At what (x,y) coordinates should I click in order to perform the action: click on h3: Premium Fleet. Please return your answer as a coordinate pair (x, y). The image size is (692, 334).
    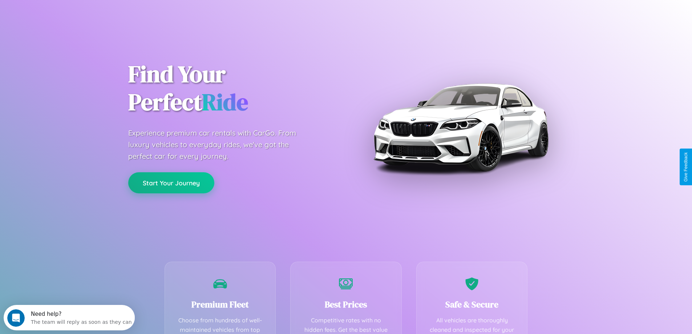
    Looking at the image, I should click on (220, 304).